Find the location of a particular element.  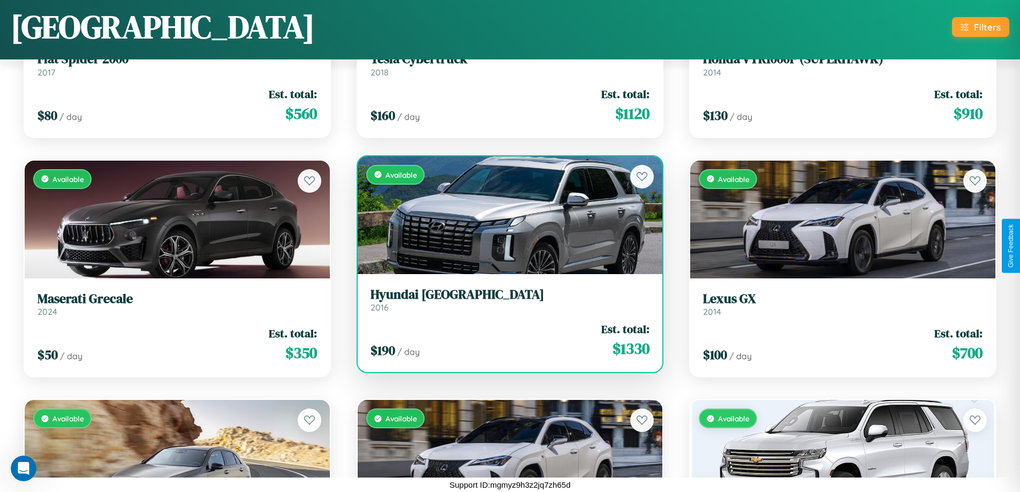

h3: Lexus GX is located at coordinates (843, 299).